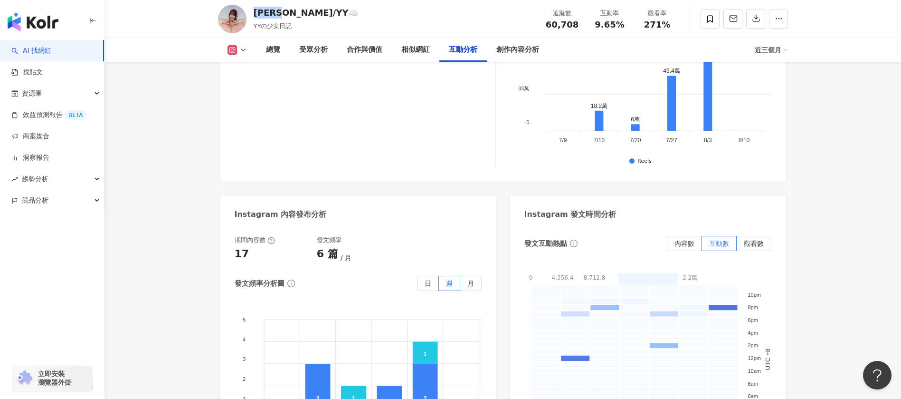 Image resolution: width=901 pixels, height=399 pixels. What do you see at coordinates (327, 254) in the screenshot?
I see `div: 6 篇` at bounding box center [327, 254].